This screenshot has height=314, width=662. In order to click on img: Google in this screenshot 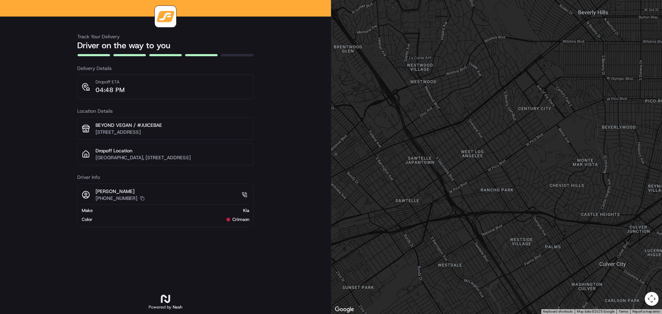, I will do `click(345, 310)`.